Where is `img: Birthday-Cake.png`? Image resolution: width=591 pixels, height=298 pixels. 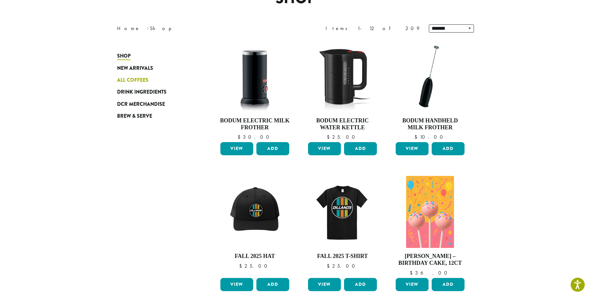 img: Birthday-Cake.png is located at coordinates (429, 212).